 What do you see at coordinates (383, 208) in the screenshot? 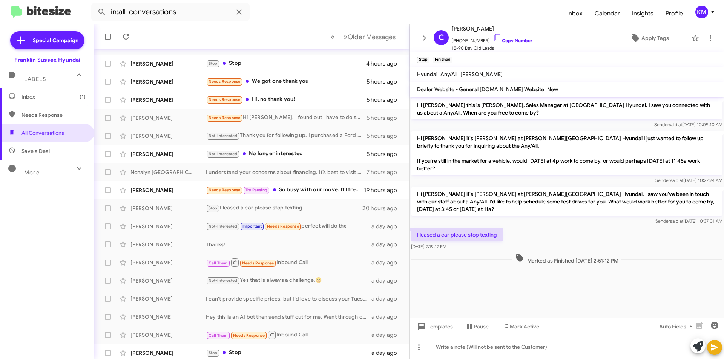
I see `div: 20 hours ago` at bounding box center [383, 208].